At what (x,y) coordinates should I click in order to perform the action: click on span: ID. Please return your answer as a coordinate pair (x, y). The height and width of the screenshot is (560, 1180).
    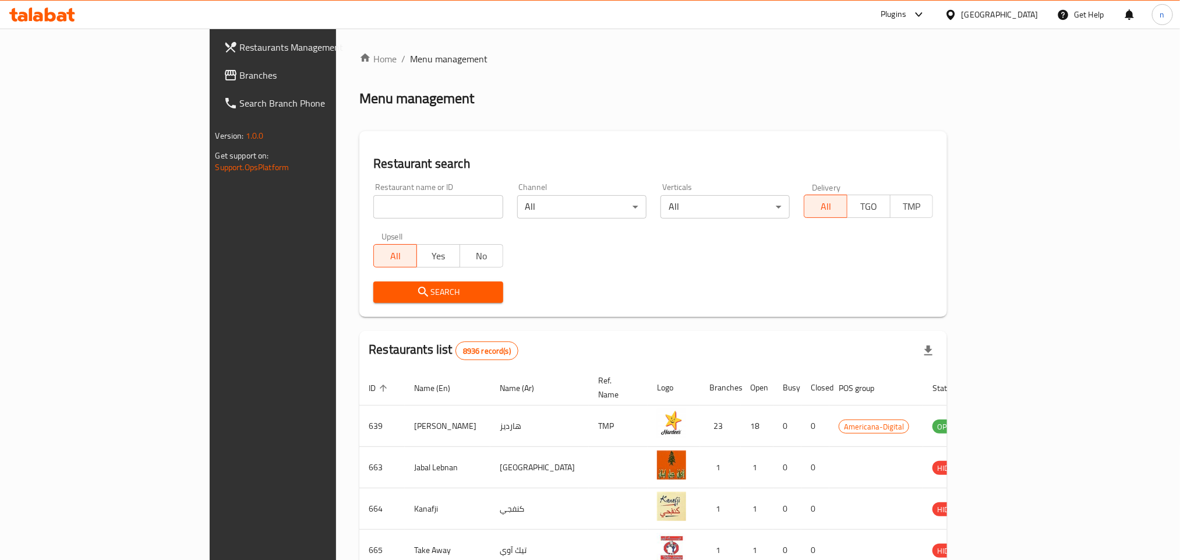
    Looking at the image, I should click on (380, 388).